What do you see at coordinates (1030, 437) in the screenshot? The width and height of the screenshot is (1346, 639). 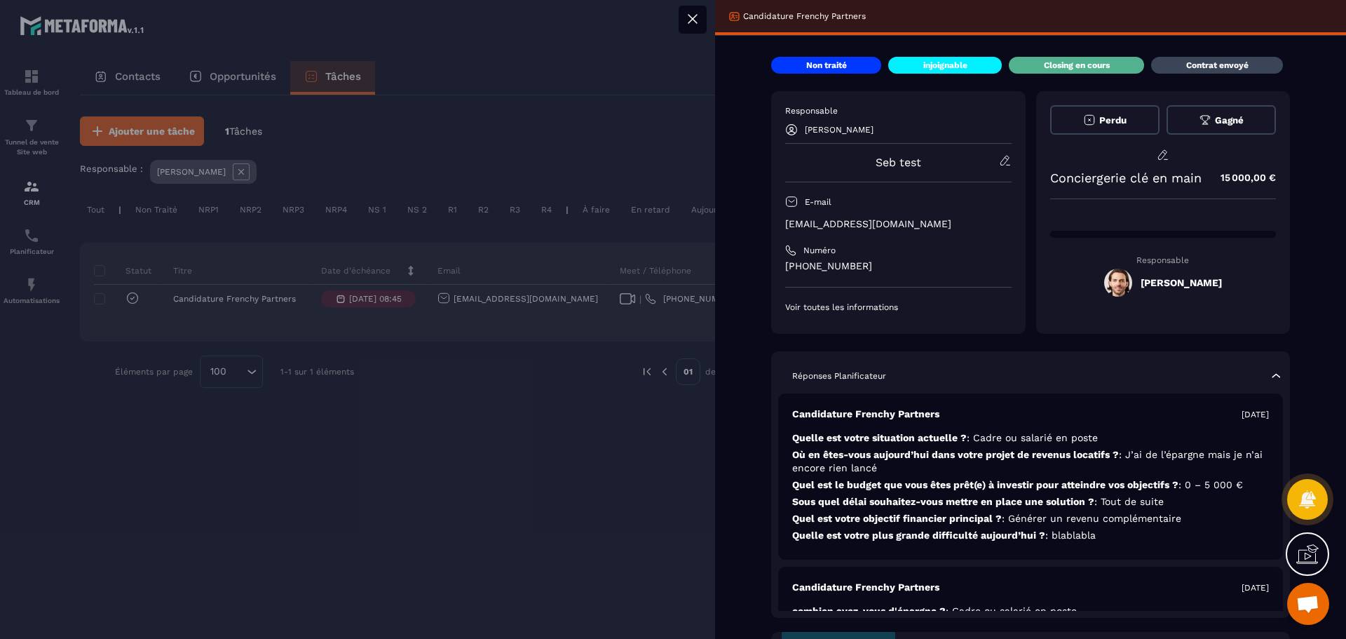 I see `p: Quelle est votre situation actuelle ?` at bounding box center [1030, 437].